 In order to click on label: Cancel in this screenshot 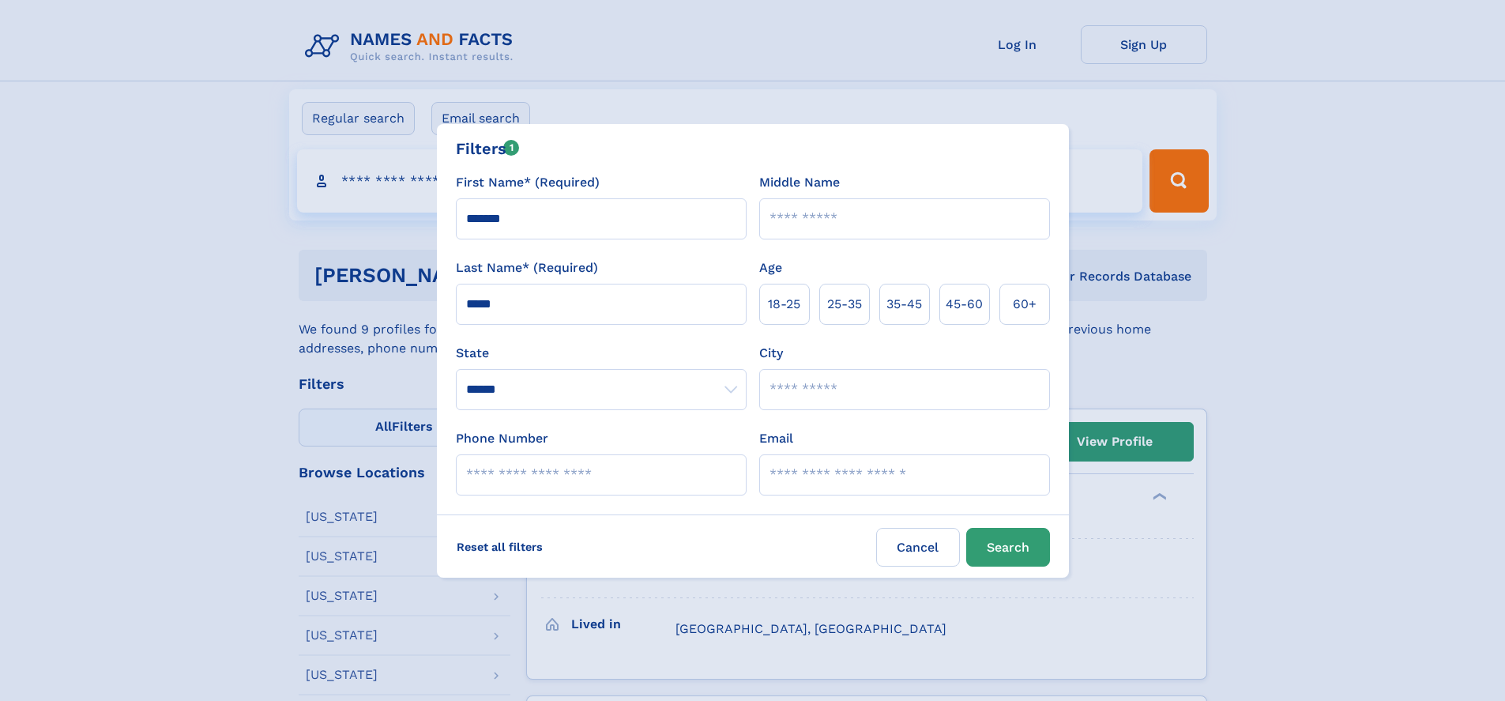, I will do `click(918, 547)`.